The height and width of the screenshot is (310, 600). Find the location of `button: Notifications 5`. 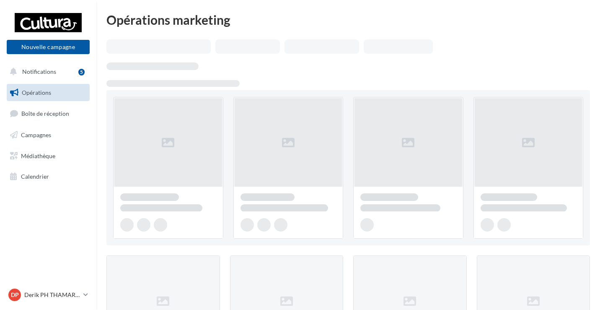

button: Notifications 5 is located at coordinates (47, 72).